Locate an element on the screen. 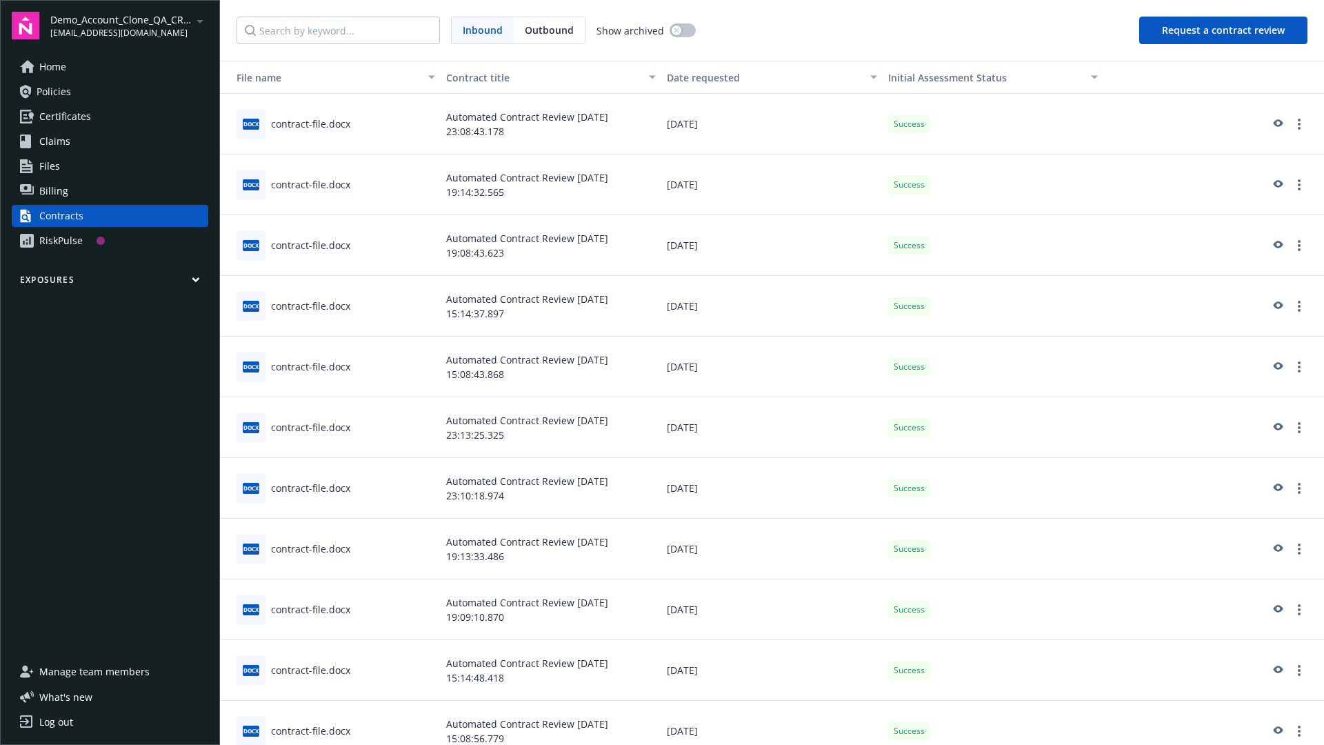 The image size is (1324, 745). span: Show archived is located at coordinates (630, 30).